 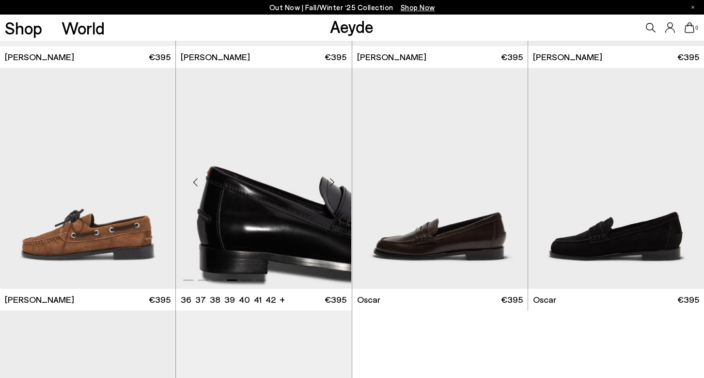 I want to click on li: 38, so click(x=215, y=299).